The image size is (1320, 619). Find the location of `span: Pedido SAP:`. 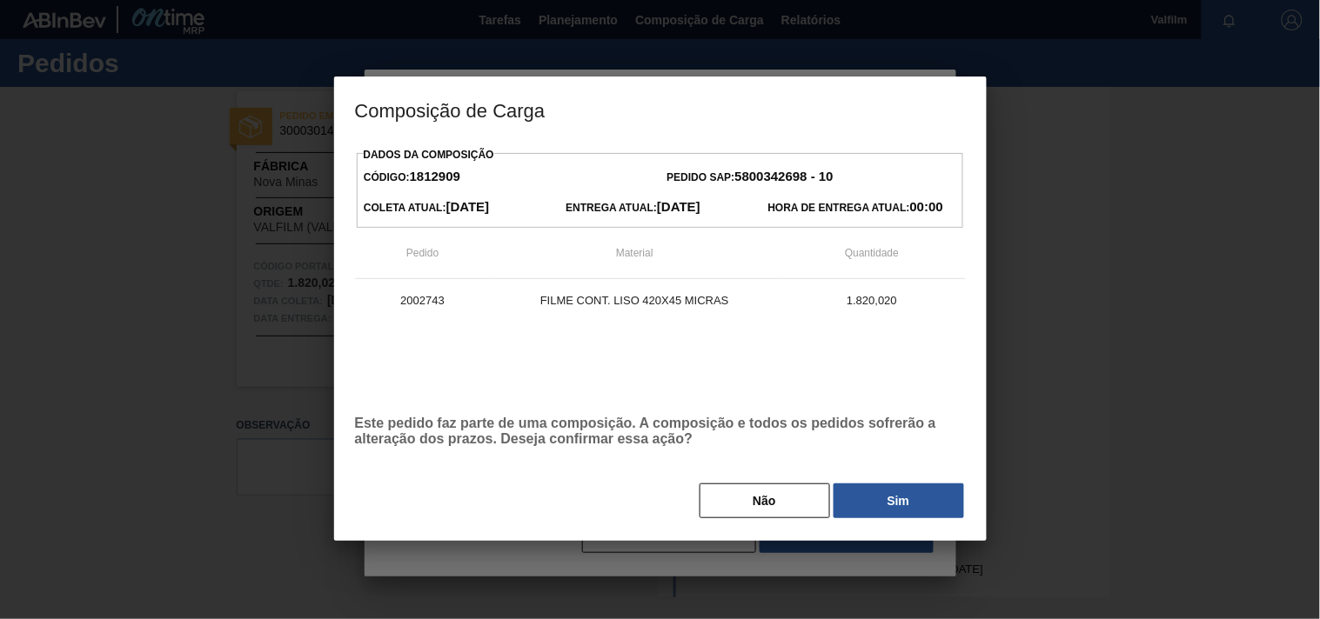

span: Pedido SAP: is located at coordinates (750, 177).